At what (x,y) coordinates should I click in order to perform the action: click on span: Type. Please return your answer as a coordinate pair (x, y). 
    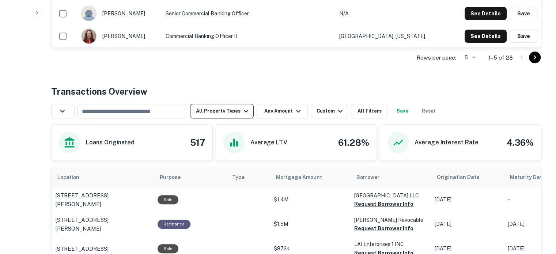
    Looking at the image, I should click on (239, 177).